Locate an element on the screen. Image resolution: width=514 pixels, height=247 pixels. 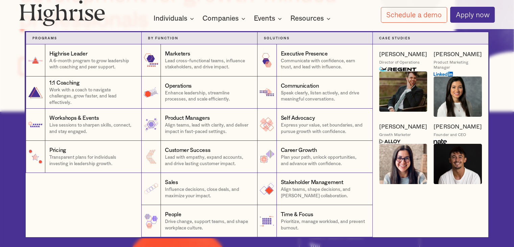
div: Customer Success is located at coordinates (188, 150).